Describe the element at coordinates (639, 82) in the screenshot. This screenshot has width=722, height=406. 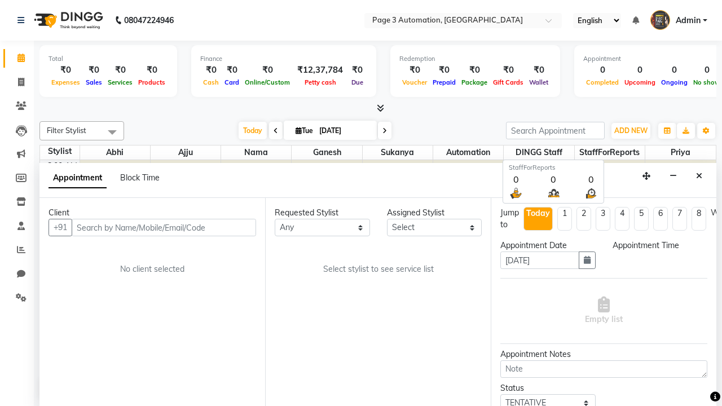
I see `span: Upcoming` at that location.